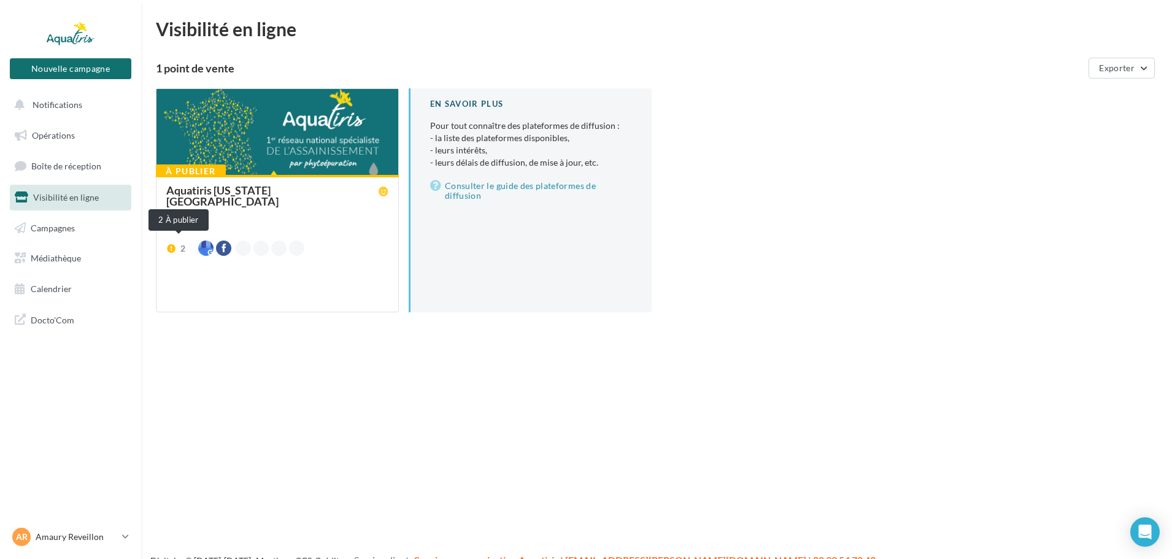 The image size is (1172, 559). Describe the element at coordinates (71, 537) in the screenshot. I see `a: AR Amaury Reveillon` at that location.